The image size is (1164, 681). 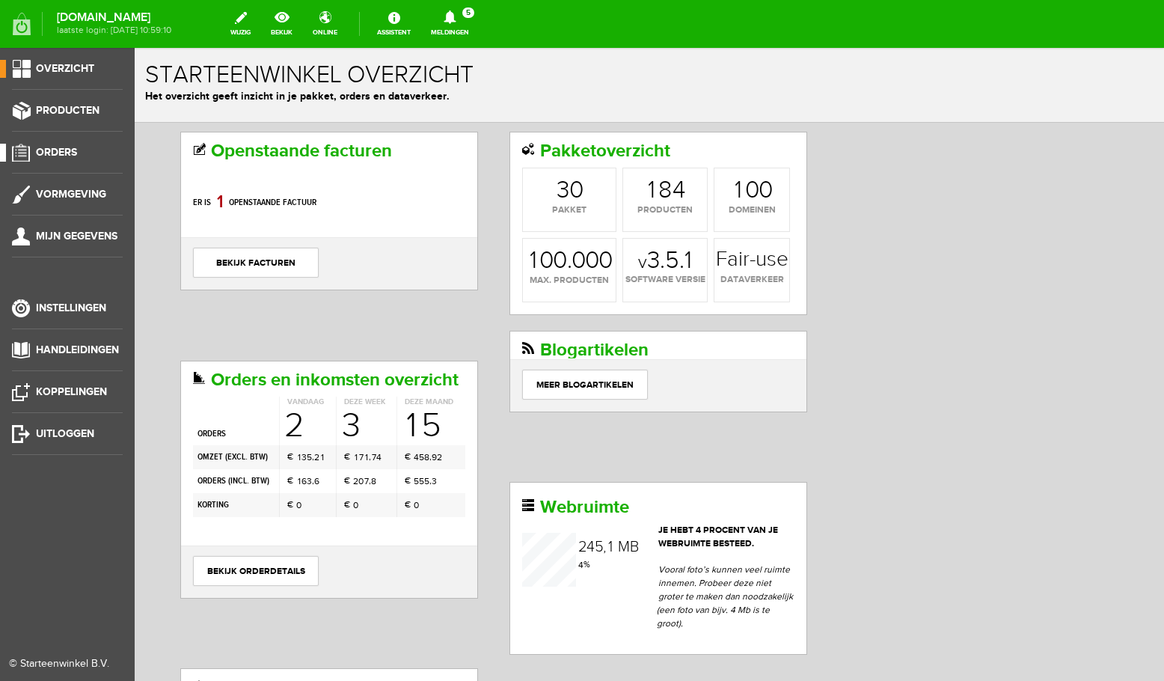 I want to click on h2: Orders en inkomsten overzicht, so click(x=195, y=332).